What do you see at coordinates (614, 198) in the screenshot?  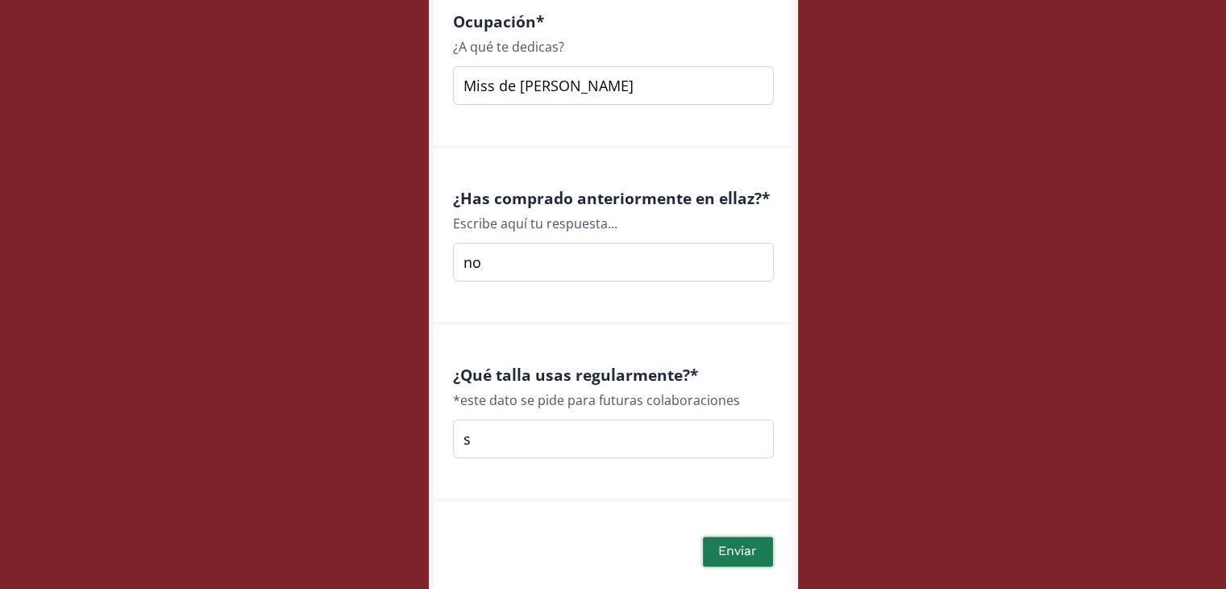 I see `h4: ¿Has comprado anteriormente en ellaz? *` at bounding box center [614, 198].